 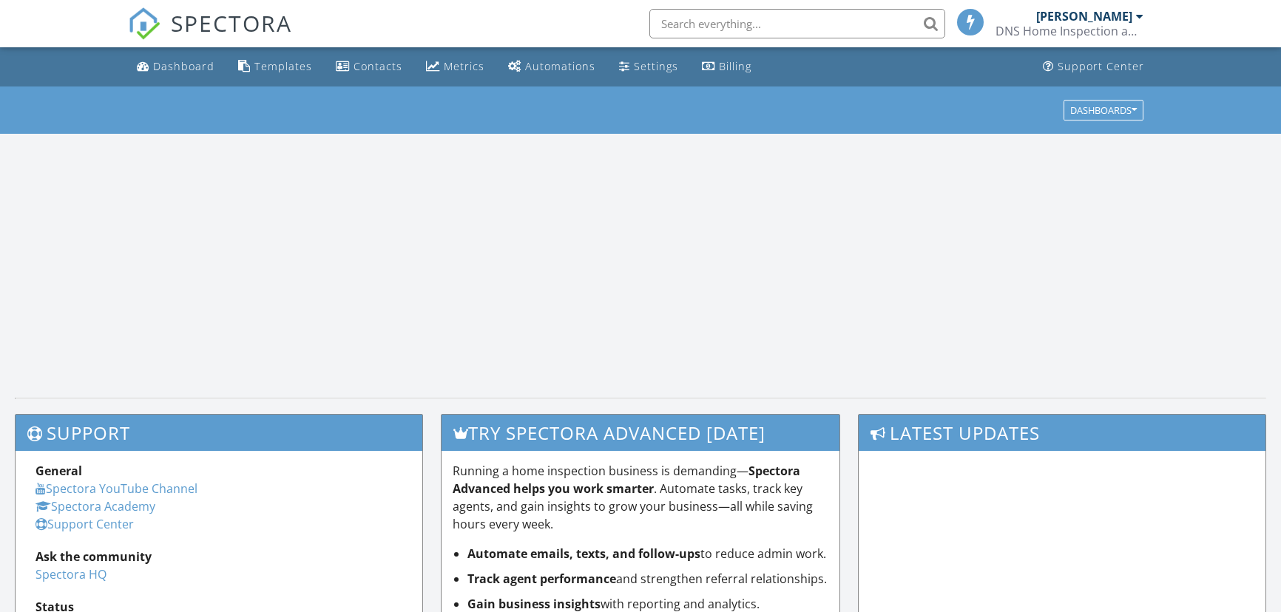 What do you see at coordinates (726, 67) in the screenshot?
I see `a: Billing` at bounding box center [726, 67].